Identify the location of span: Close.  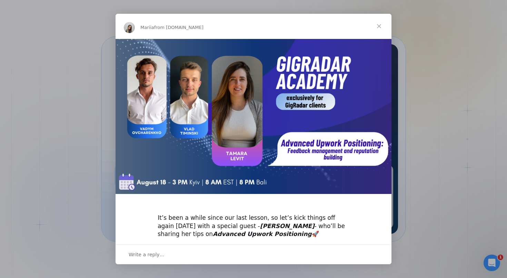
(379, 26).